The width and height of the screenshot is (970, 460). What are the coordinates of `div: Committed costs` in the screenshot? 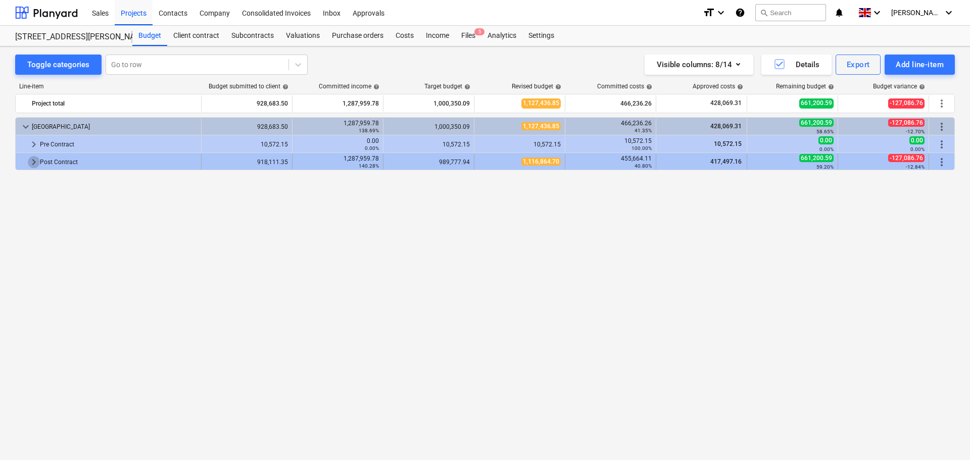 It's located at (624, 86).